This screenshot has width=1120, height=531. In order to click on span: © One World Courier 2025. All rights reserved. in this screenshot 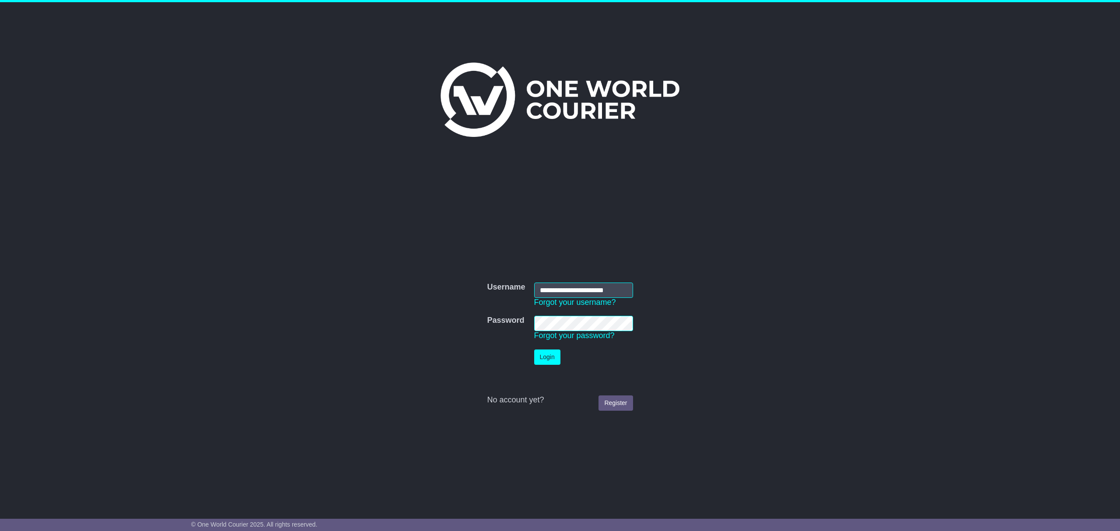, I will do `click(254, 524)`.